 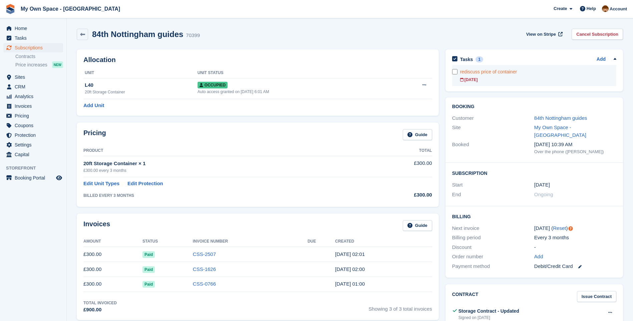 What do you see at coordinates (494, 247) in the screenshot?
I see `div: Discount` at bounding box center [494, 247].